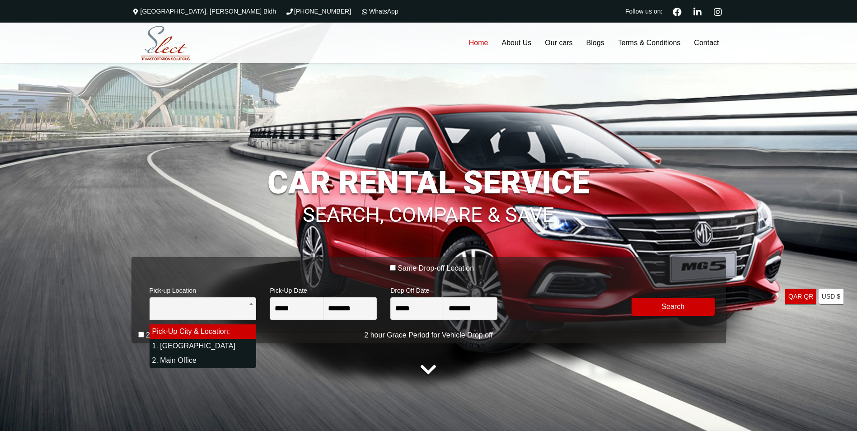 The height and width of the screenshot is (431, 857). Describe the element at coordinates (165, 43) in the screenshot. I see `img: Select Rent a Car` at that location.